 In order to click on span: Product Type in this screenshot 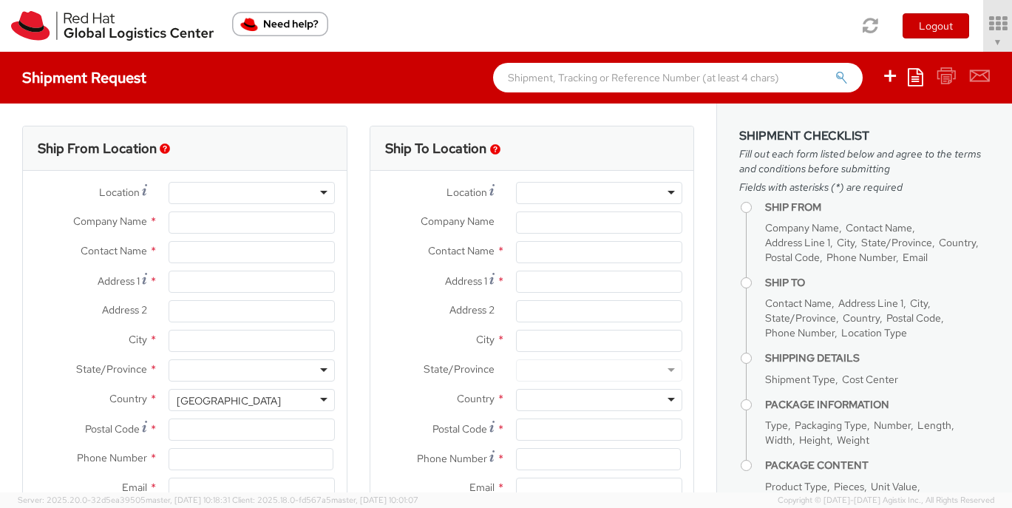, I will do `click(796, 487)`.